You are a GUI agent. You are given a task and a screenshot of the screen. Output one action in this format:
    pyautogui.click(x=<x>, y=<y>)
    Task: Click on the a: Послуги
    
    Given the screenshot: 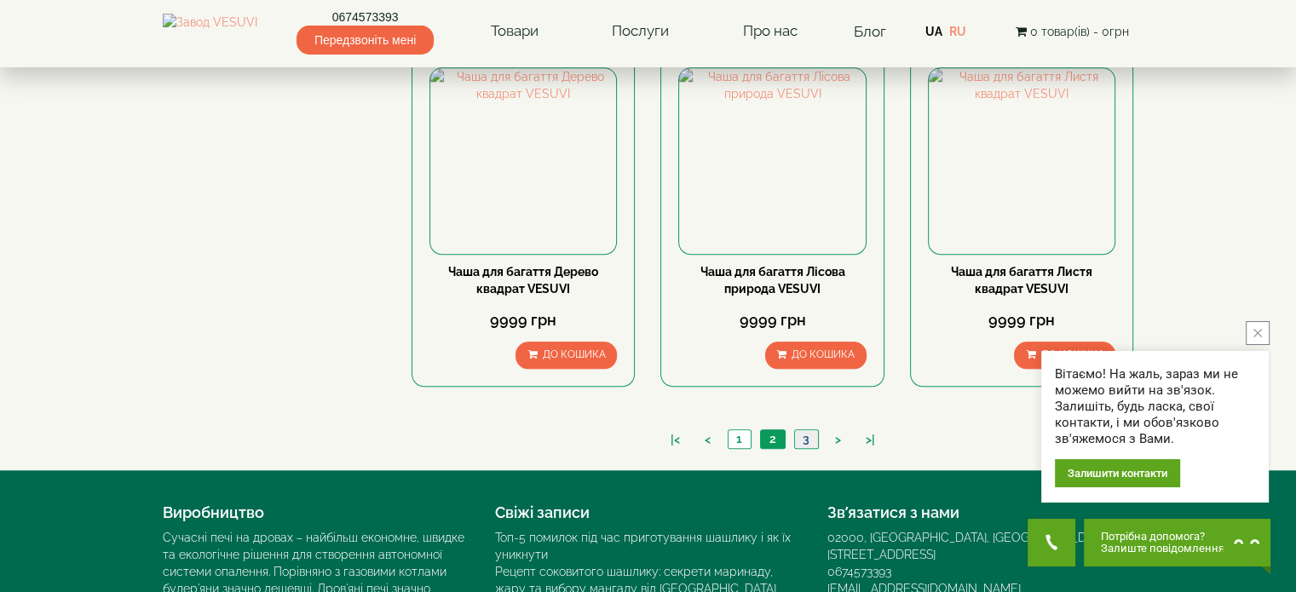 What is the action you would take?
    pyautogui.click(x=640, y=32)
    